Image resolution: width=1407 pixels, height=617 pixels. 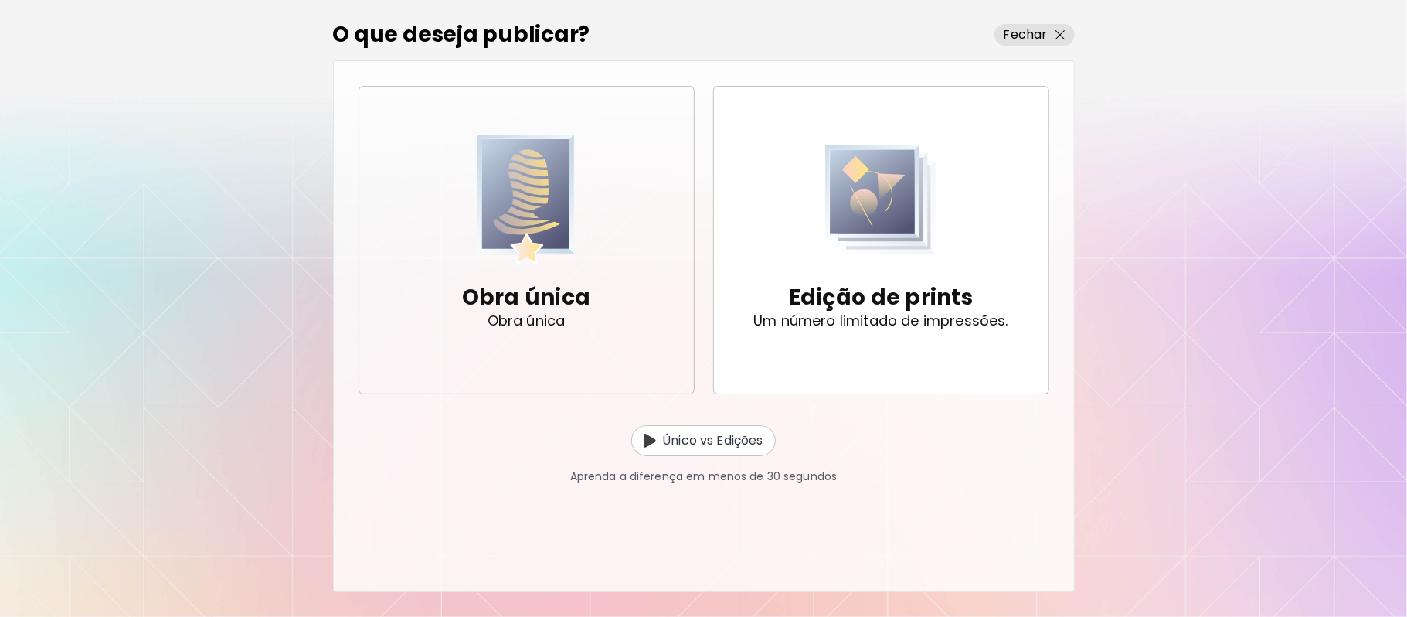 What do you see at coordinates (526, 199) in the screenshot?
I see `img: Unique Artwork` at bounding box center [526, 199].